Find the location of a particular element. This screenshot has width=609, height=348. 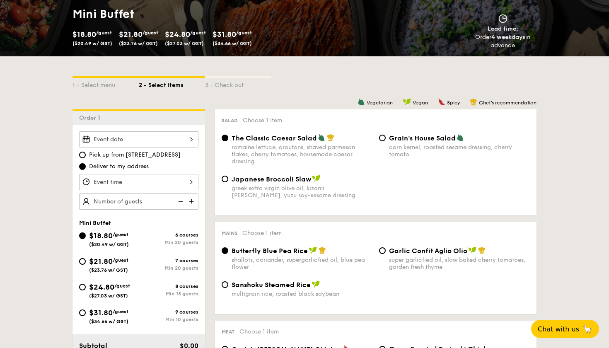

img: icon-reduce.1d2dbef1.svg is located at coordinates (180, 201).